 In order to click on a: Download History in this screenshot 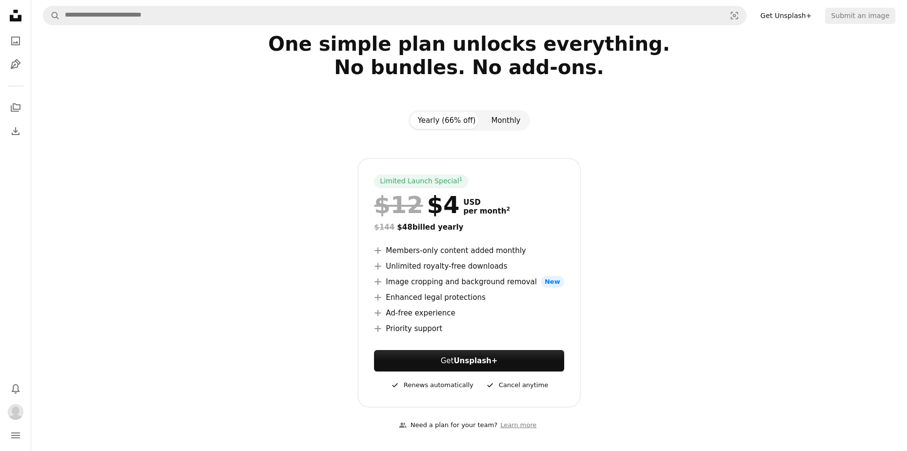, I will do `click(16, 131)`.